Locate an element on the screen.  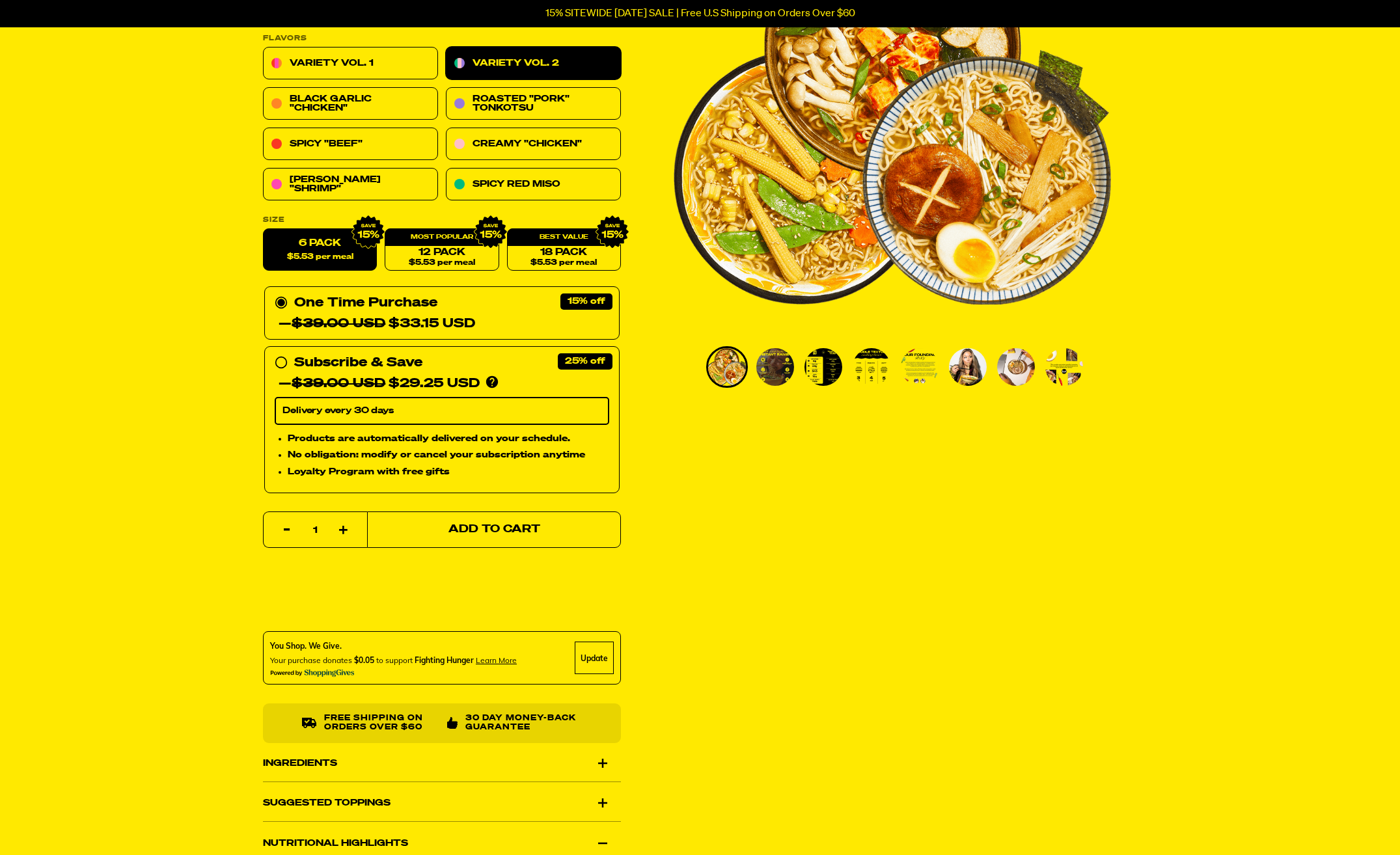
a: Roasted "Pork" Tonkotsu is located at coordinates (533, 105).